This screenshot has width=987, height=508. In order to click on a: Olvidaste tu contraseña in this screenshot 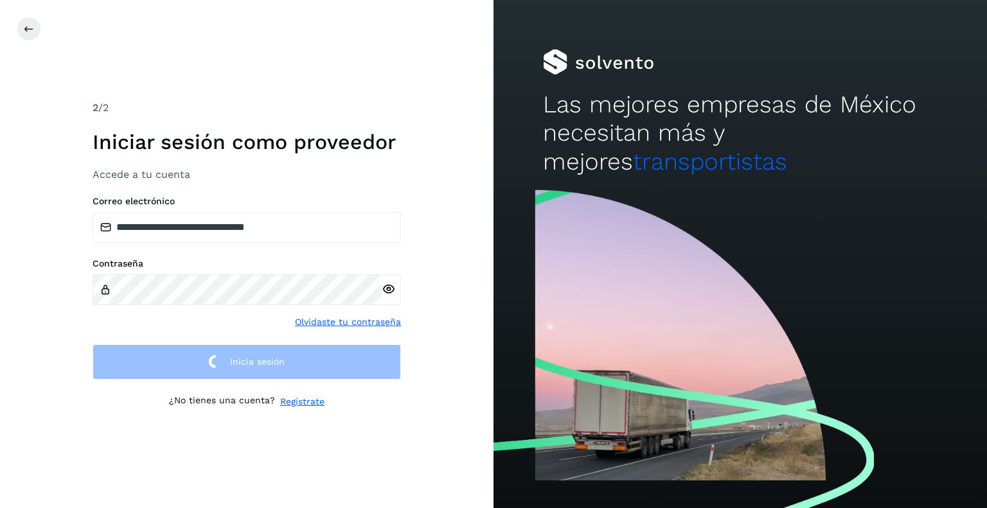, I will do `click(348, 322)`.